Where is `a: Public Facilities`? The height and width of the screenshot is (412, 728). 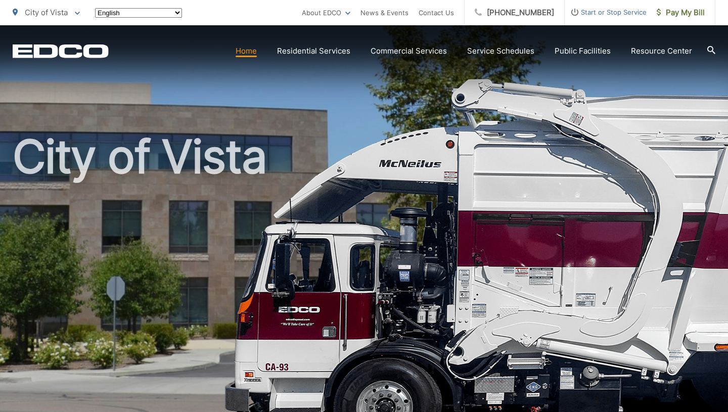 a: Public Facilities is located at coordinates (582, 51).